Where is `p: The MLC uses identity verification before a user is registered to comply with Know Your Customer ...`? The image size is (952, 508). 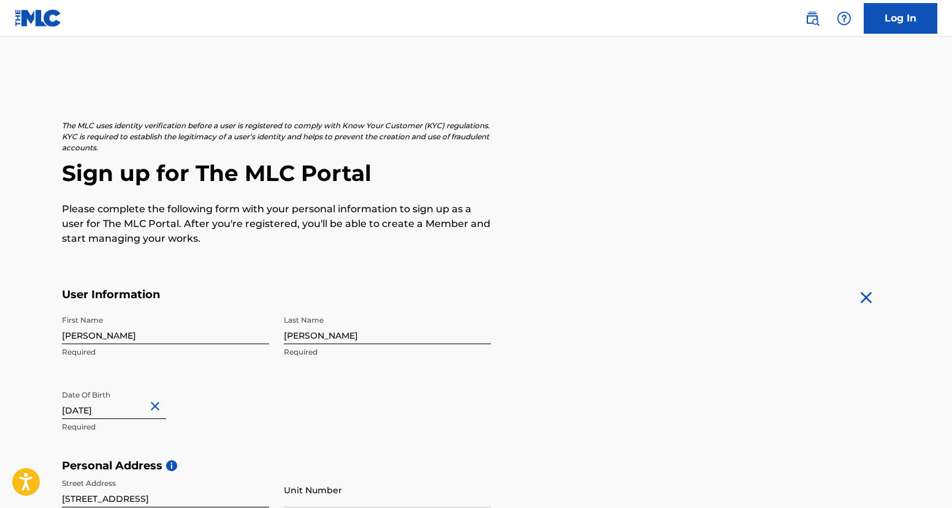 p: The MLC uses identity verification before a user is registered to comply with Know Your Customer ... is located at coordinates (276, 137).